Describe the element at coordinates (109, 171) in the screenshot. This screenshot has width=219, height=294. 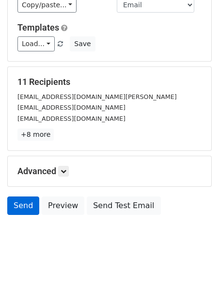
I see `h5: Advanced` at that location.